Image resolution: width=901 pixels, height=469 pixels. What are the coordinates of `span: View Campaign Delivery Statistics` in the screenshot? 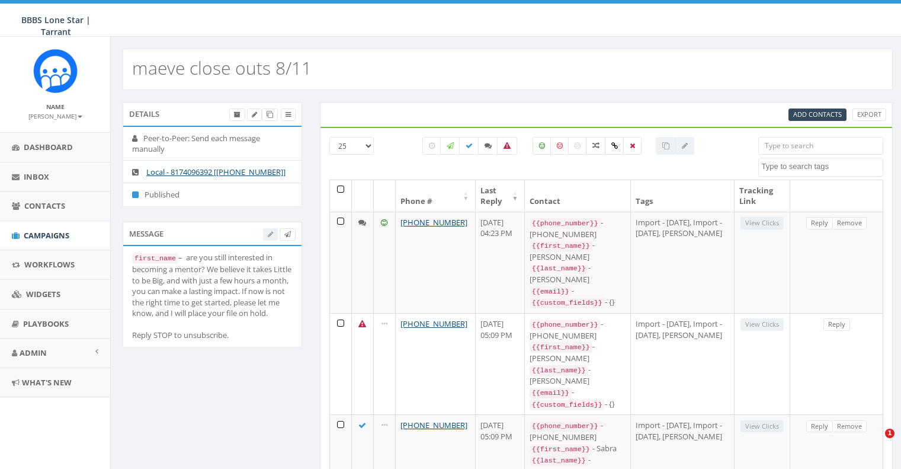 It's located at (288, 114).